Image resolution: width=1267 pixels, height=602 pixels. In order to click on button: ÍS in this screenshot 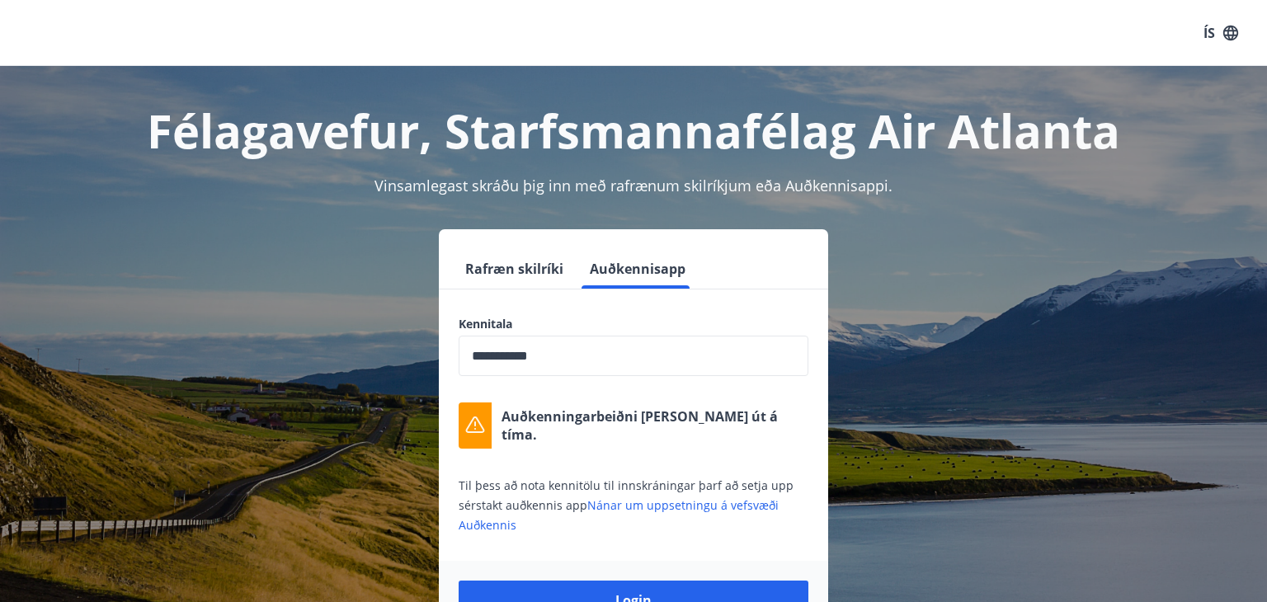, I will do `click(1220, 33)`.